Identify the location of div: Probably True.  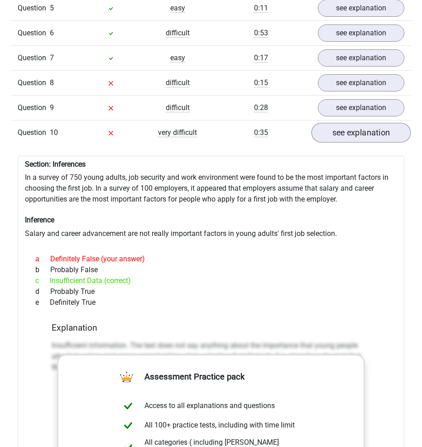
(211, 292).